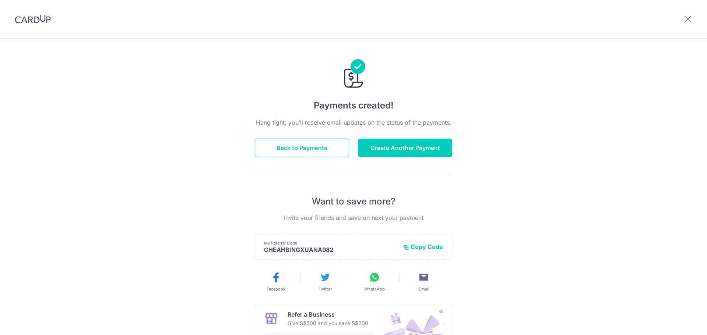 The width and height of the screenshot is (707, 335). Describe the element at coordinates (353, 123) in the screenshot. I see `p: Hang tight, you’ll receive email updates on the status of the payments.` at that location.